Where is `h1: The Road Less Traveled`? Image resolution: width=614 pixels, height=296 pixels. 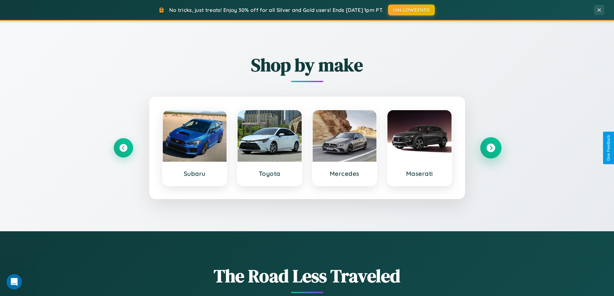
h1: The Road Less Traveled is located at coordinates (307, 276).